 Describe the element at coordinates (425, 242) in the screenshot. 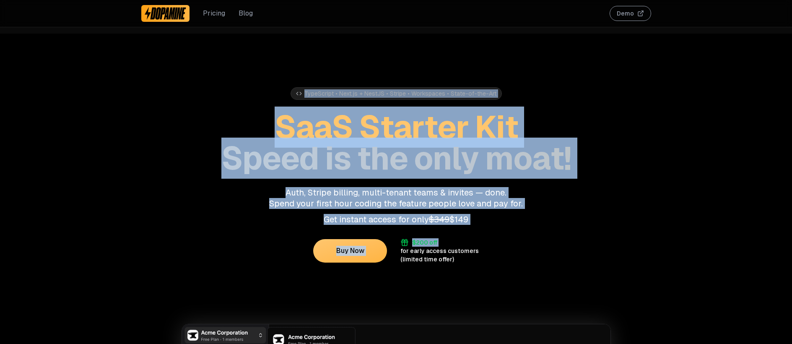

I see `div: $200 off` at that location.